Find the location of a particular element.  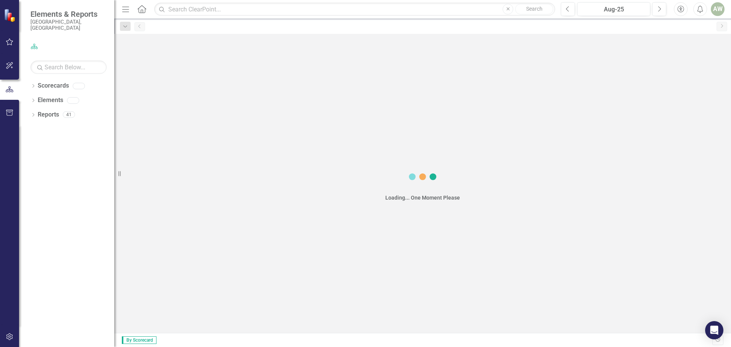

div: AW is located at coordinates (717, 9).